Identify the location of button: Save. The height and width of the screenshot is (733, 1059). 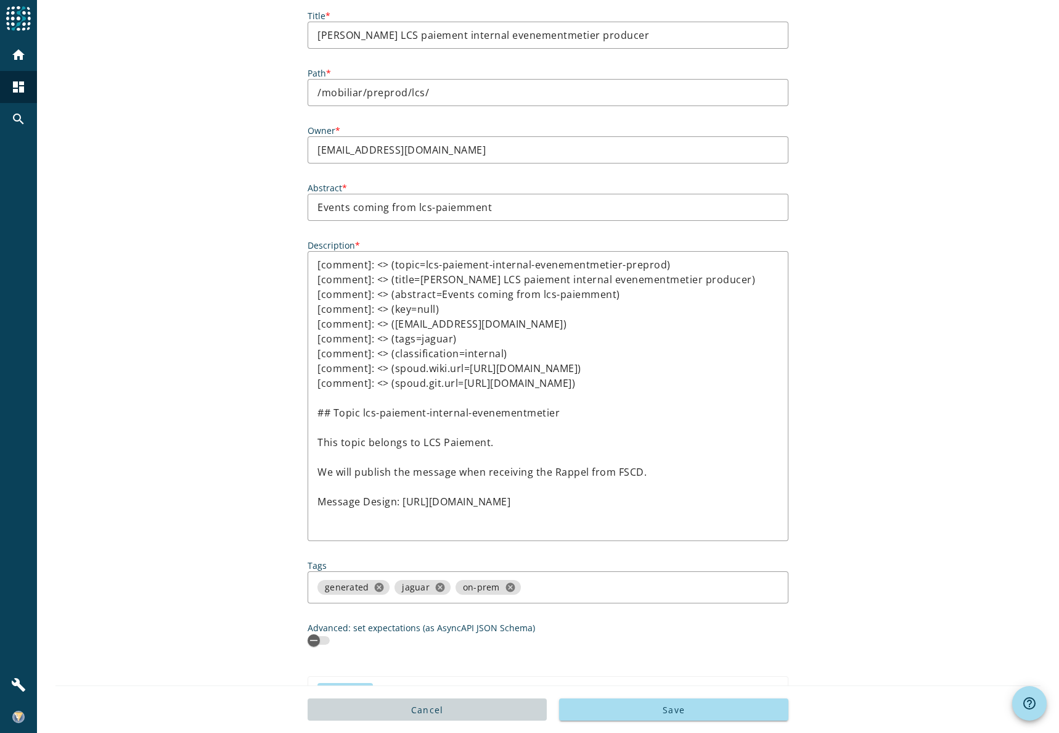
(674, 709).